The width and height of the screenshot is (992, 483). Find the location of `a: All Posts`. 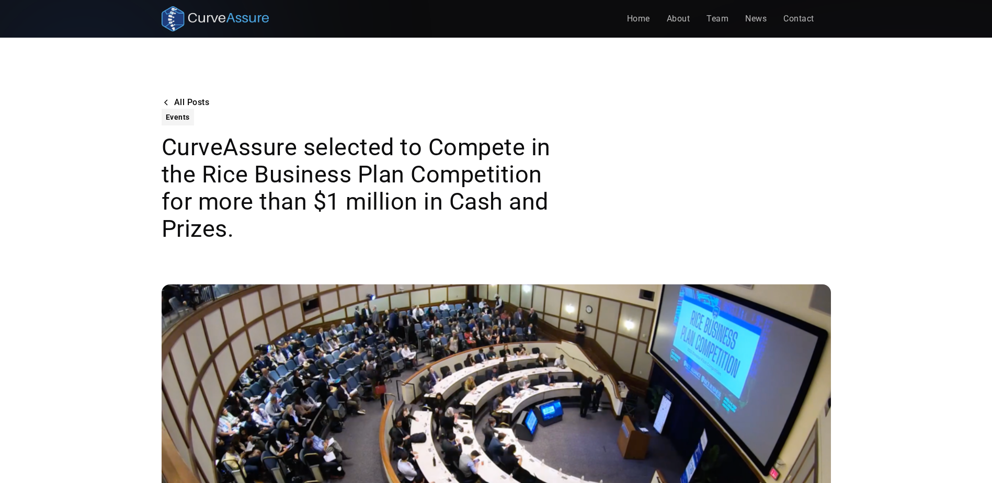

a: All Posts is located at coordinates (186, 103).